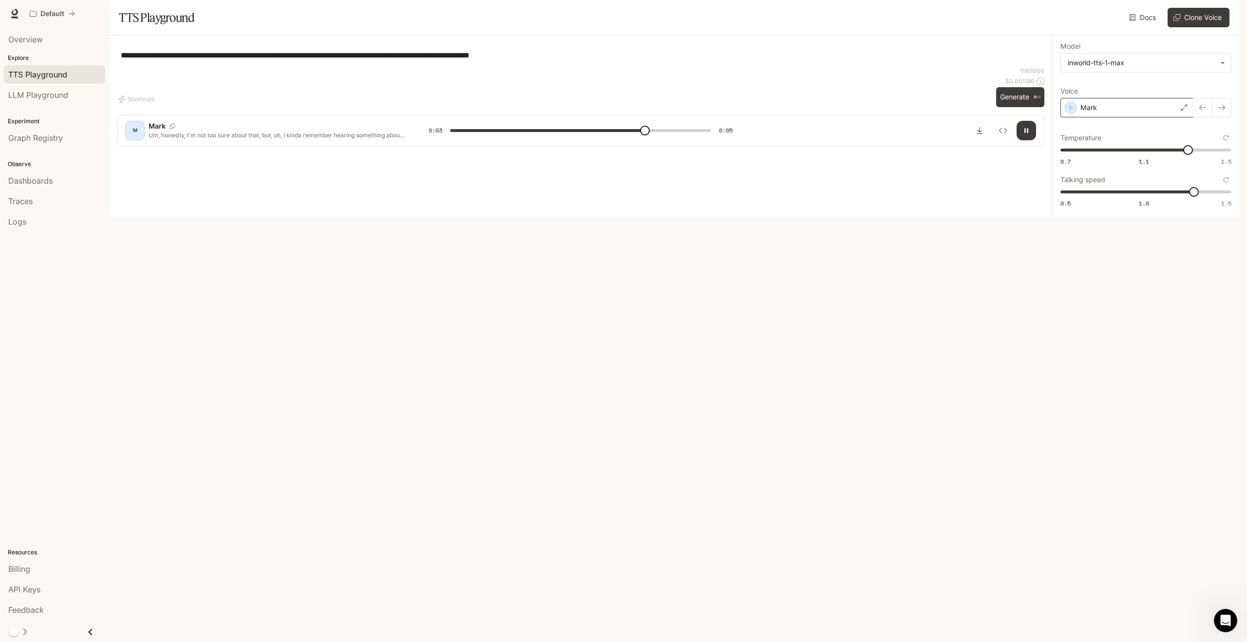 This screenshot has width=1247, height=642. Describe the element at coordinates (156, 18) in the screenshot. I see `h1: TTS Playground` at that location.